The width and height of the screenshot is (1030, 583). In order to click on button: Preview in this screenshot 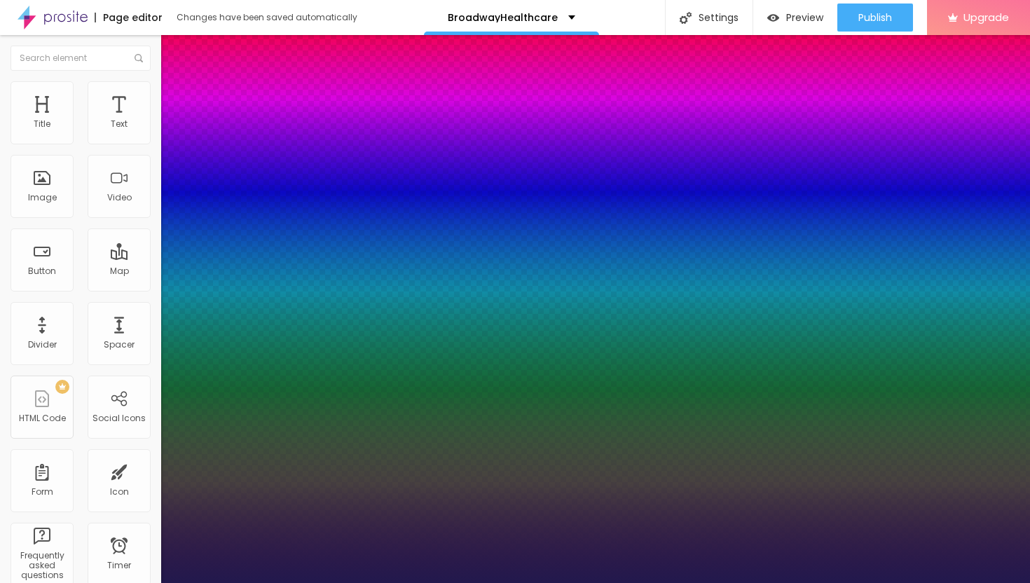, I will do `click(795, 18)`.